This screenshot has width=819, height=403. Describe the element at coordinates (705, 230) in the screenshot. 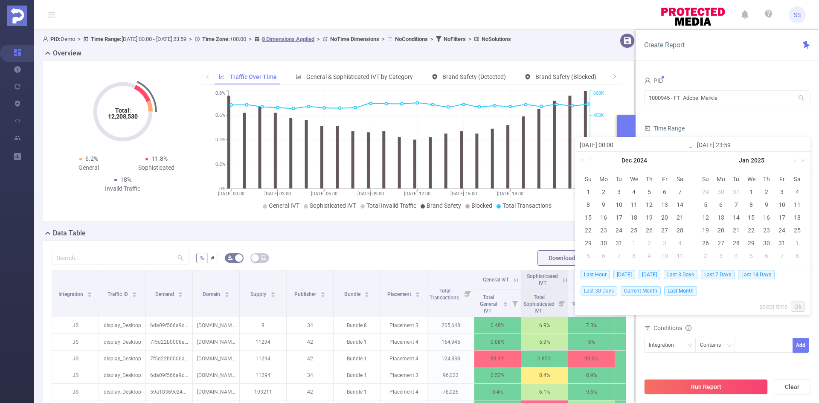

I see `td: January 19, 2025` at that location.